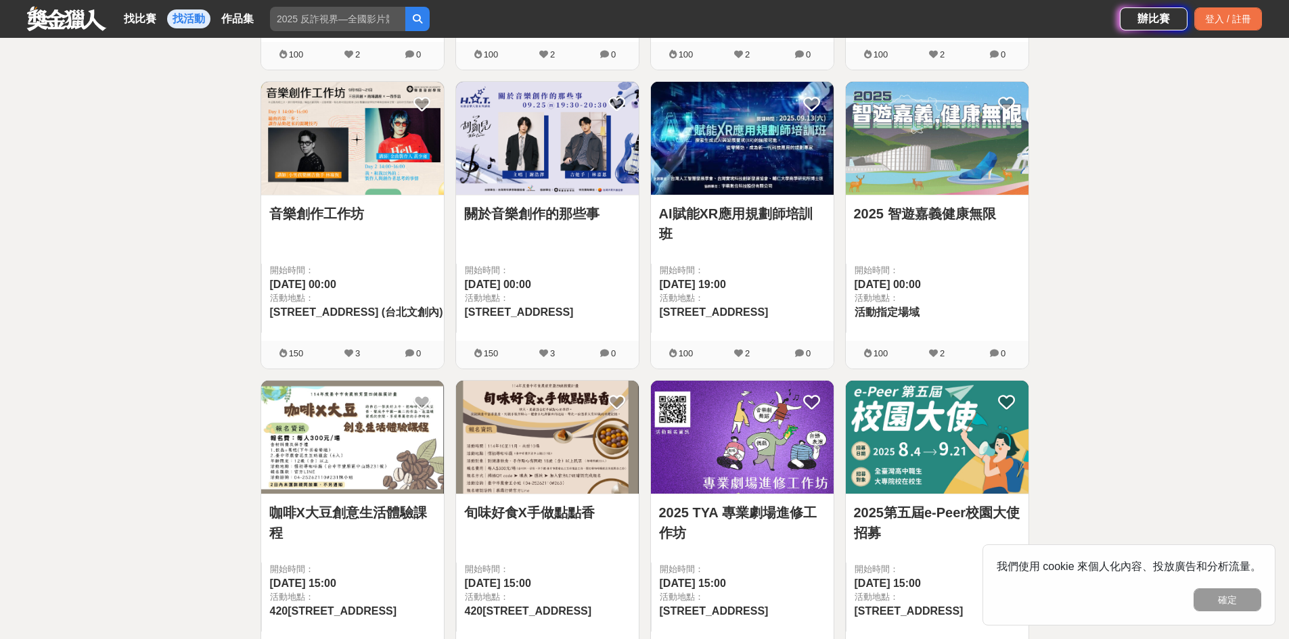 The height and width of the screenshot is (639, 1289). Describe the element at coordinates (1228, 19) in the screenshot. I see `div: 登入 / 註冊` at that location.